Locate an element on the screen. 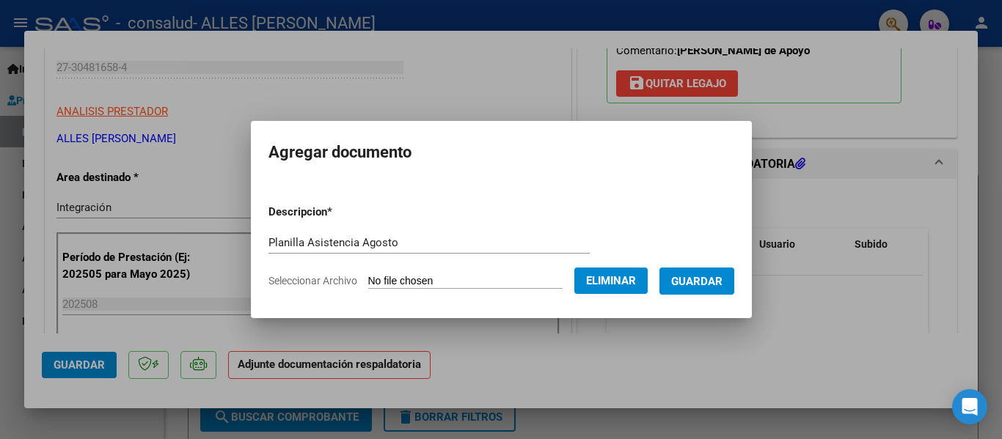 The width and height of the screenshot is (1002, 439). div: Open Intercom Messenger is located at coordinates (970, 407).